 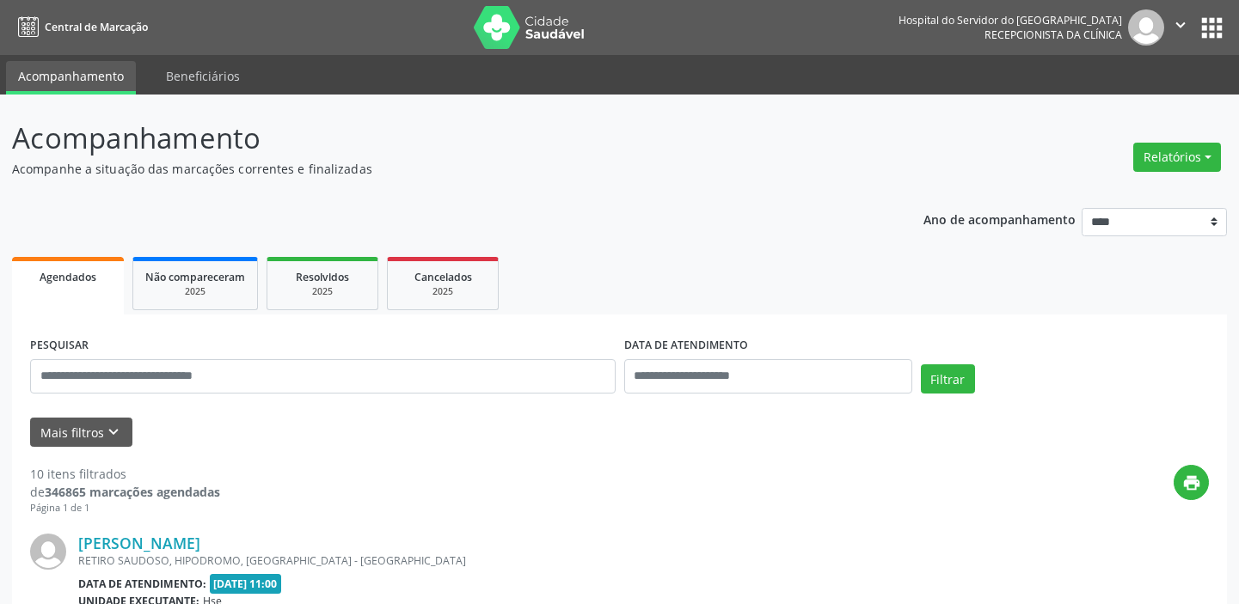 I want to click on label: DATA DE ATENDIMENTO, so click(x=686, y=346).